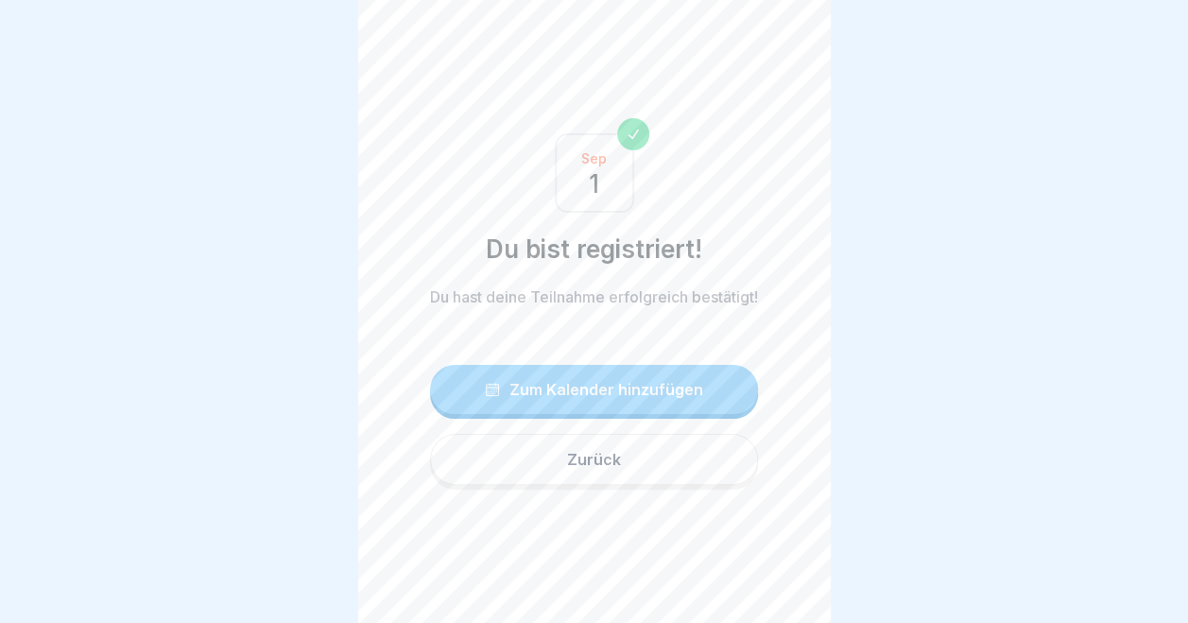  What do you see at coordinates (594, 459) in the screenshot?
I see `button: Zurück` at bounding box center [594, 459].